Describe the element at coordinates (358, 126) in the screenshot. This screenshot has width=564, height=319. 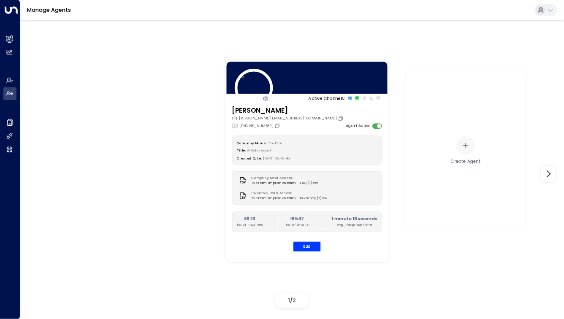
I see `label: Agent Active` at that location.